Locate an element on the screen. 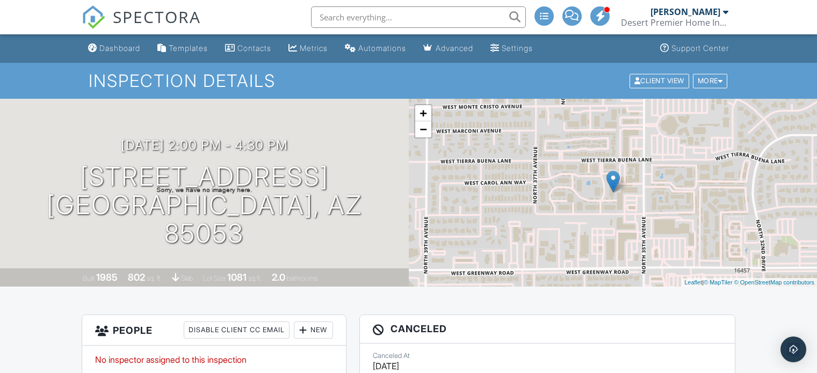 The height and width of the screenshot is (373, 817). div: 1985 is located at coordinates (107, 277).